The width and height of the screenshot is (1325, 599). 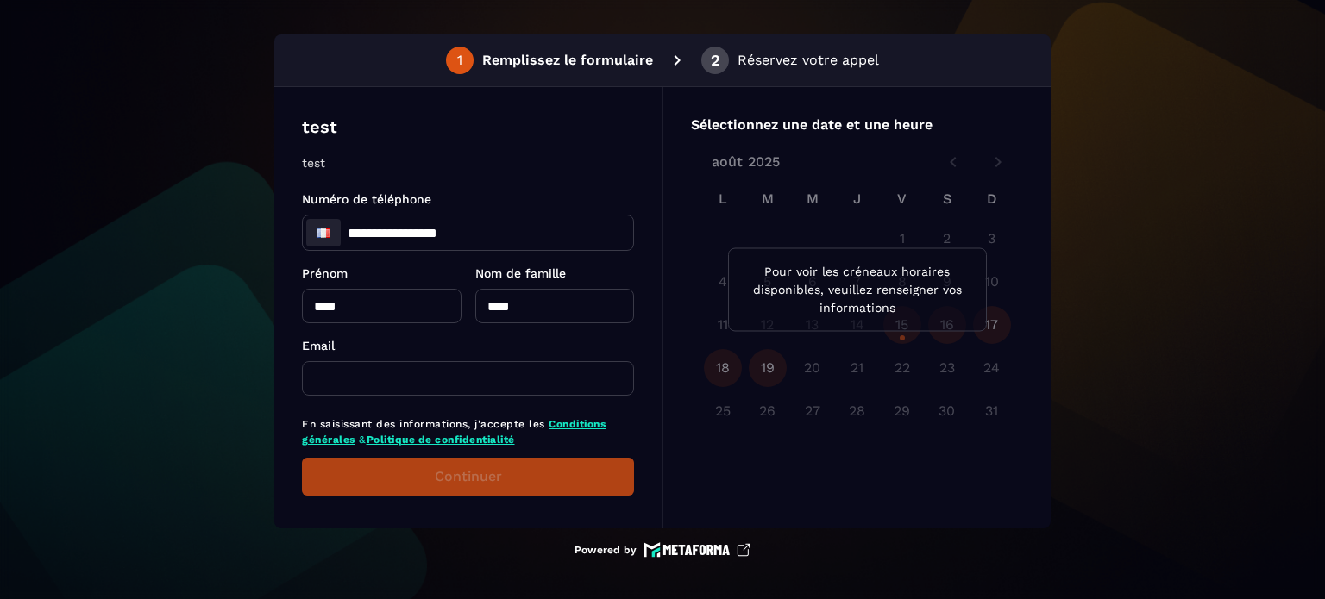 What do you see at coordinates (662, 550) in the screenshot?
I see `a: Powered by` at bounding box center [662, 550].